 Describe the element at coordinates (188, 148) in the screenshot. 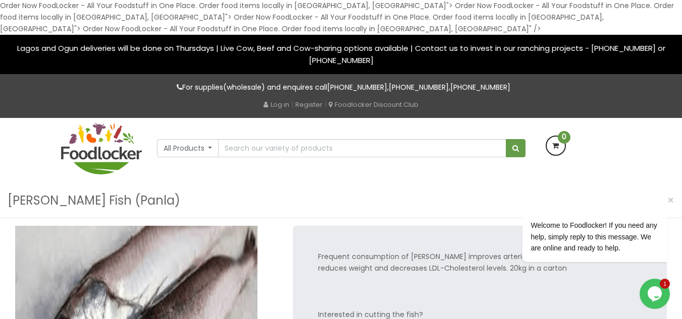

I see `button: All Products` at that location.